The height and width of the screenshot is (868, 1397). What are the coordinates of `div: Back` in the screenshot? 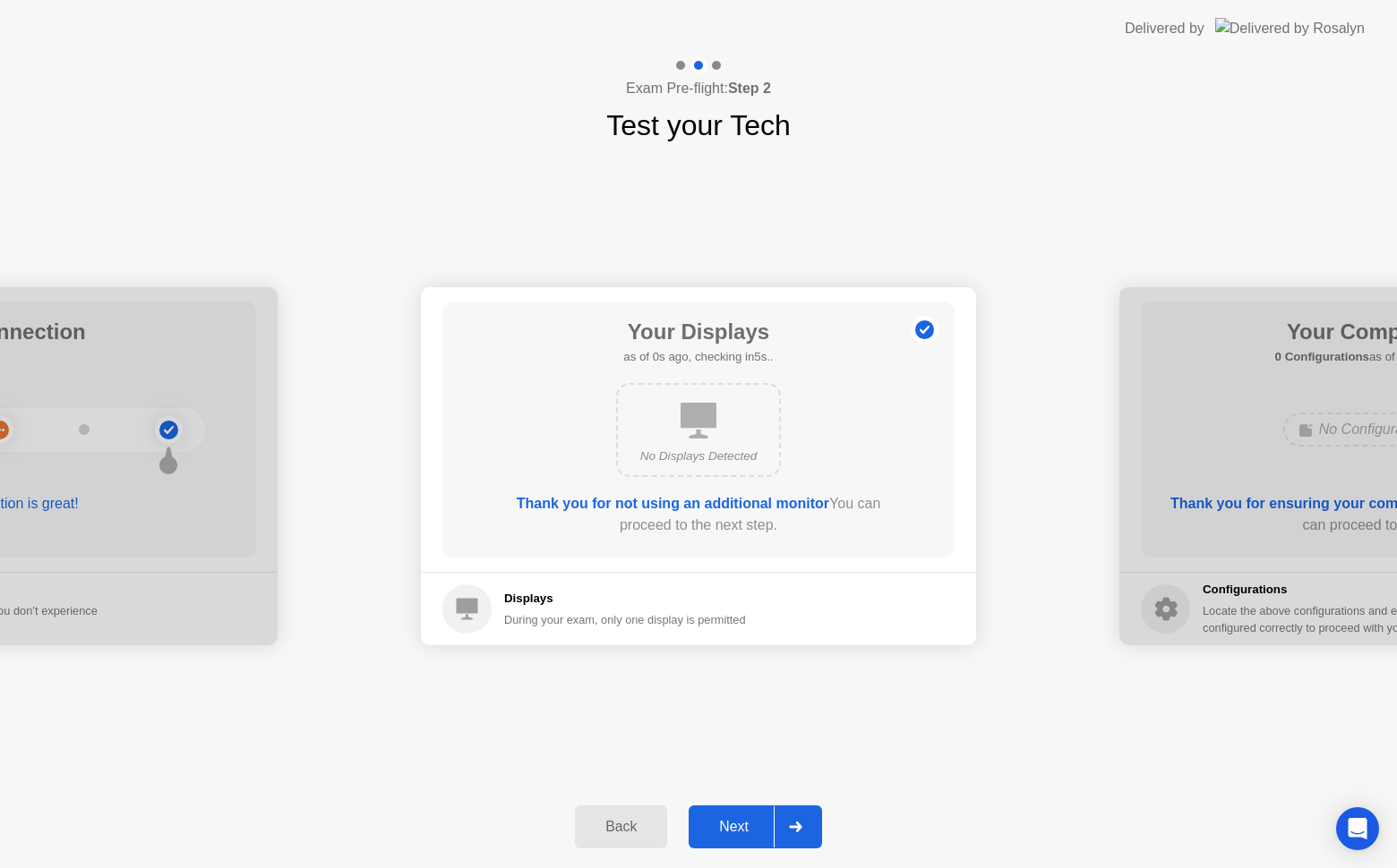 It's located at (620, 827).